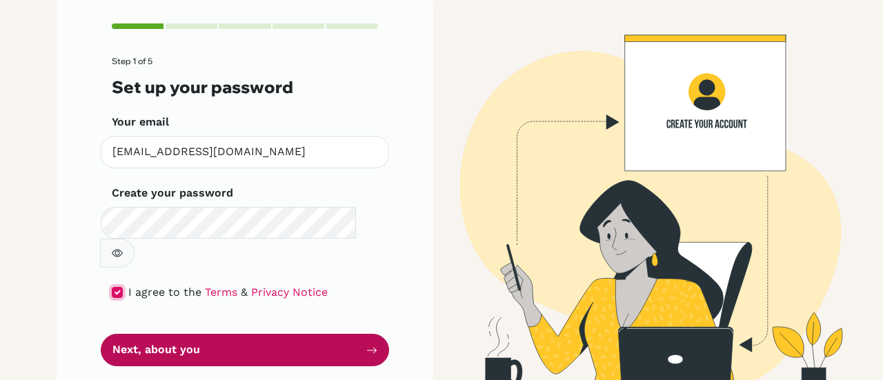 Image resolution: width=883 pixels, height=380 pixels. What do you see at coordinates (165, 292) in the screenshot?
I see `span: I agree to the` at bounding box center [165, 292].